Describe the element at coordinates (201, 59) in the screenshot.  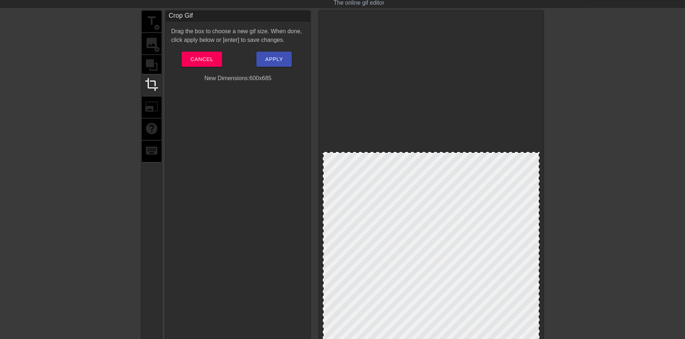
I see `span: Cancel` at that location.